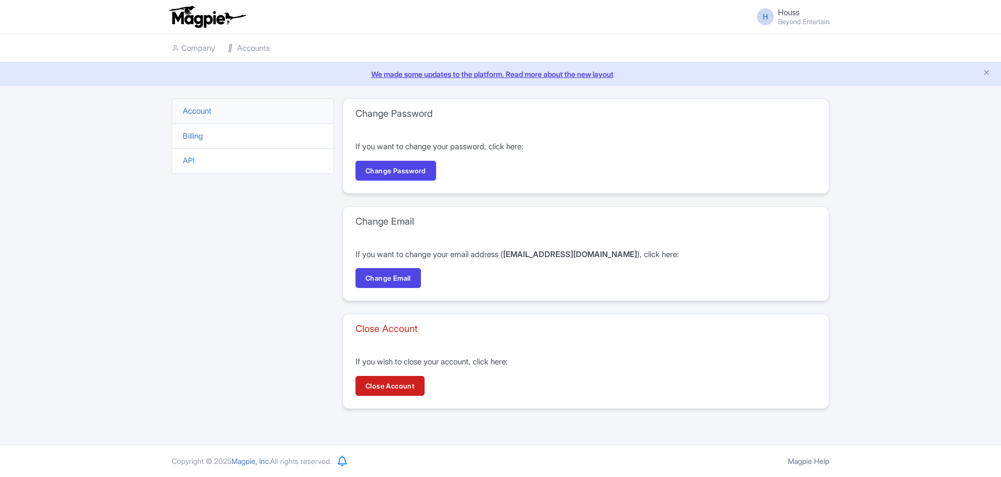  What do you see at coordinates (249, 48) in the screenshot?
I see `a: Accounts` at bounding box center [249, 48].